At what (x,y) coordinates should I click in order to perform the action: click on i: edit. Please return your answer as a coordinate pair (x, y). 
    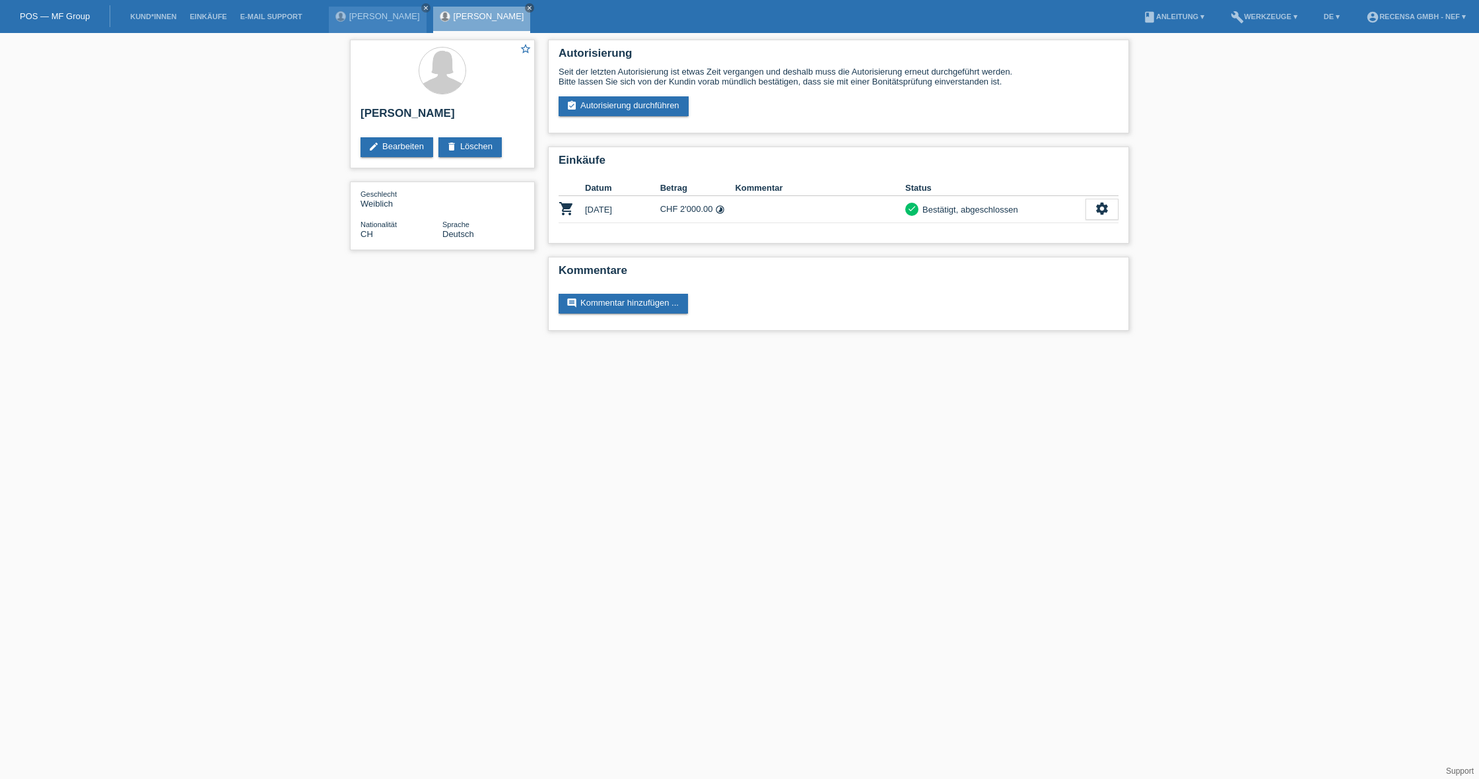
    Looking at the image, I should click on (374, 147).